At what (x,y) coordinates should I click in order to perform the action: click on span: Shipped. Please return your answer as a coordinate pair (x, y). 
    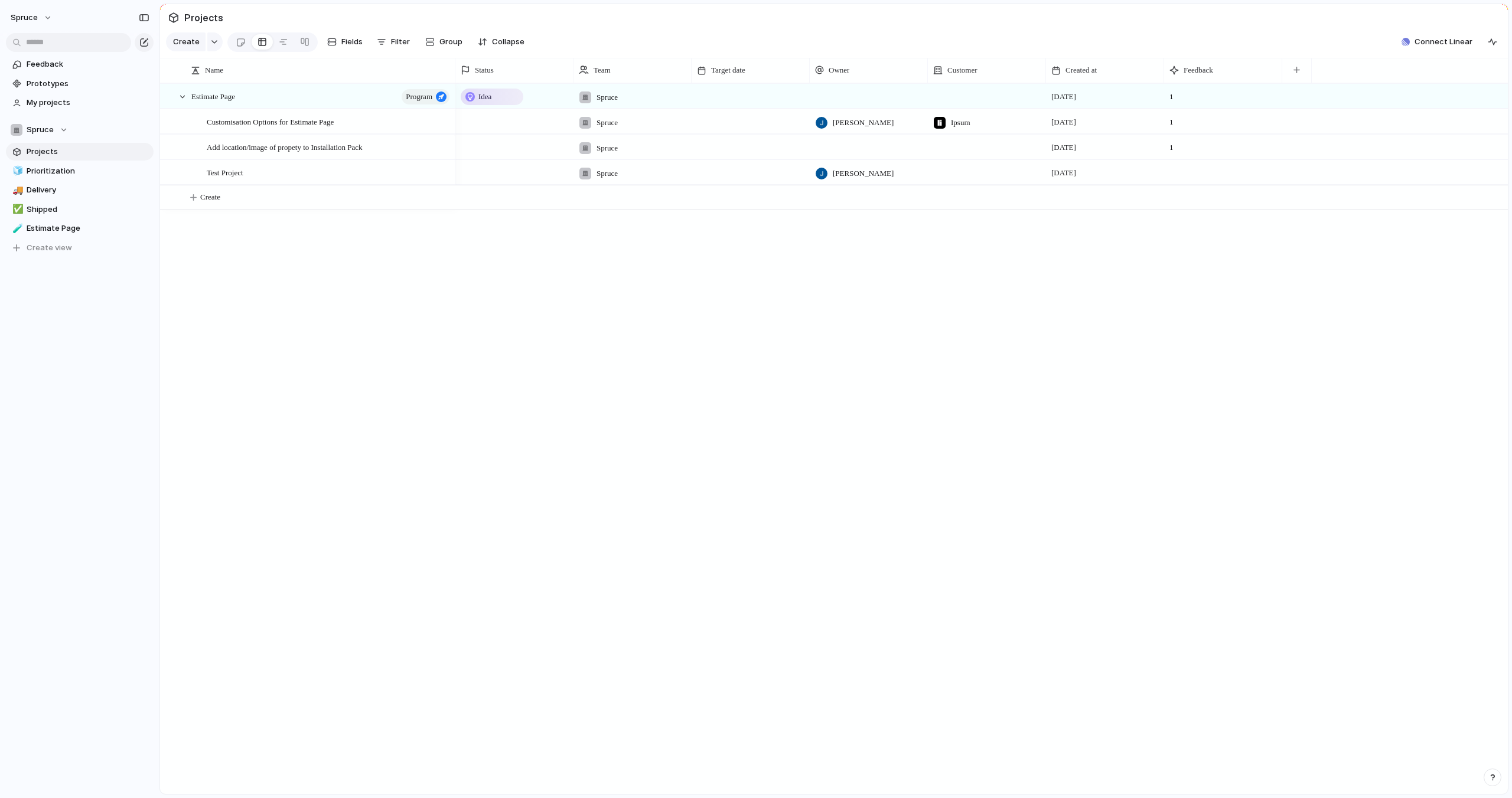
    Looking at the image, I should click on (88, 209).